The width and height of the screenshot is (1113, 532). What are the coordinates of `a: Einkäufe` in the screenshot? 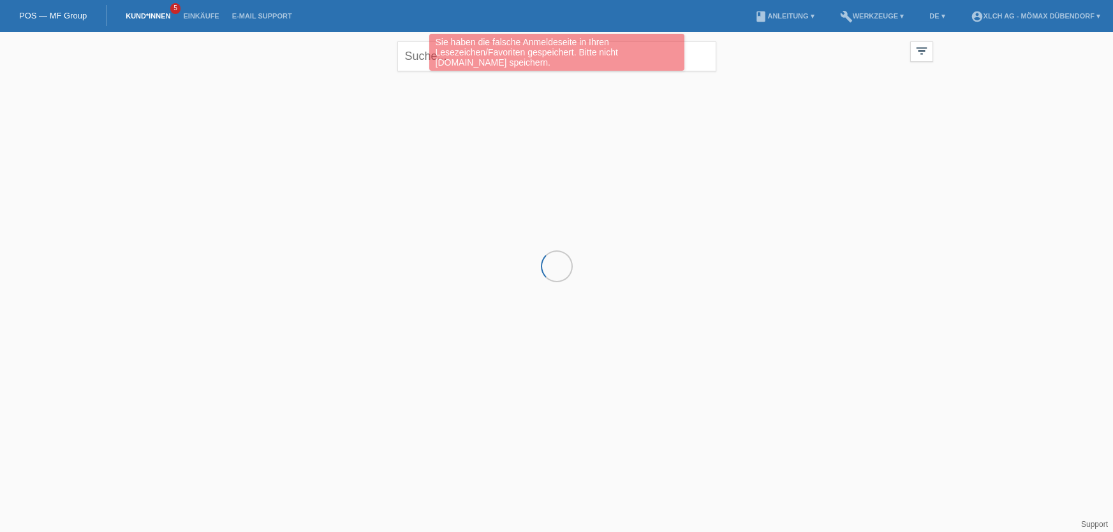 It's located at (201, 16).